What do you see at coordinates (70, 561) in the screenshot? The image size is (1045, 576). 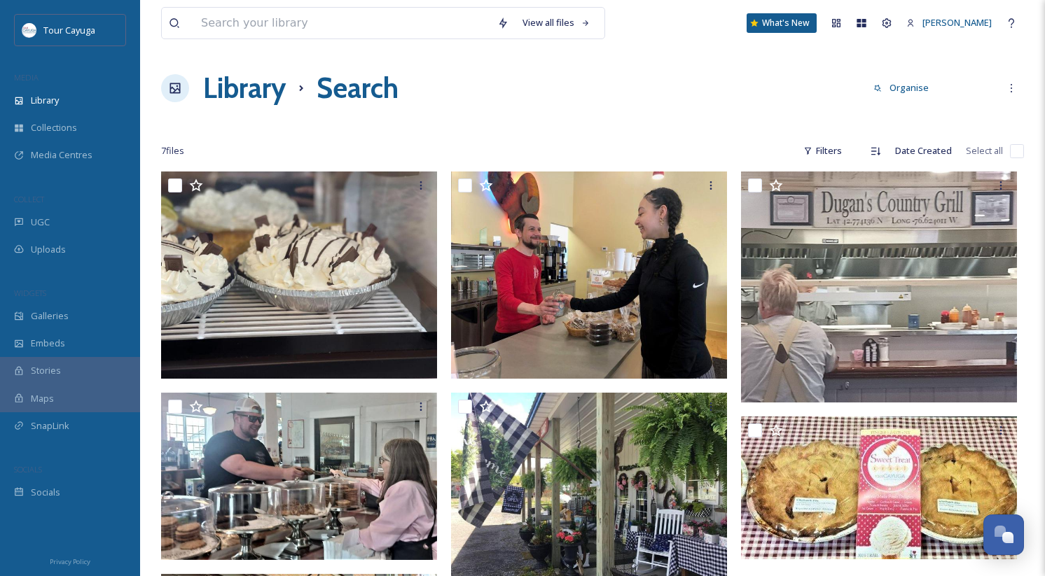 I see `a: Privacy Policy` at bounding box center [70, 561].